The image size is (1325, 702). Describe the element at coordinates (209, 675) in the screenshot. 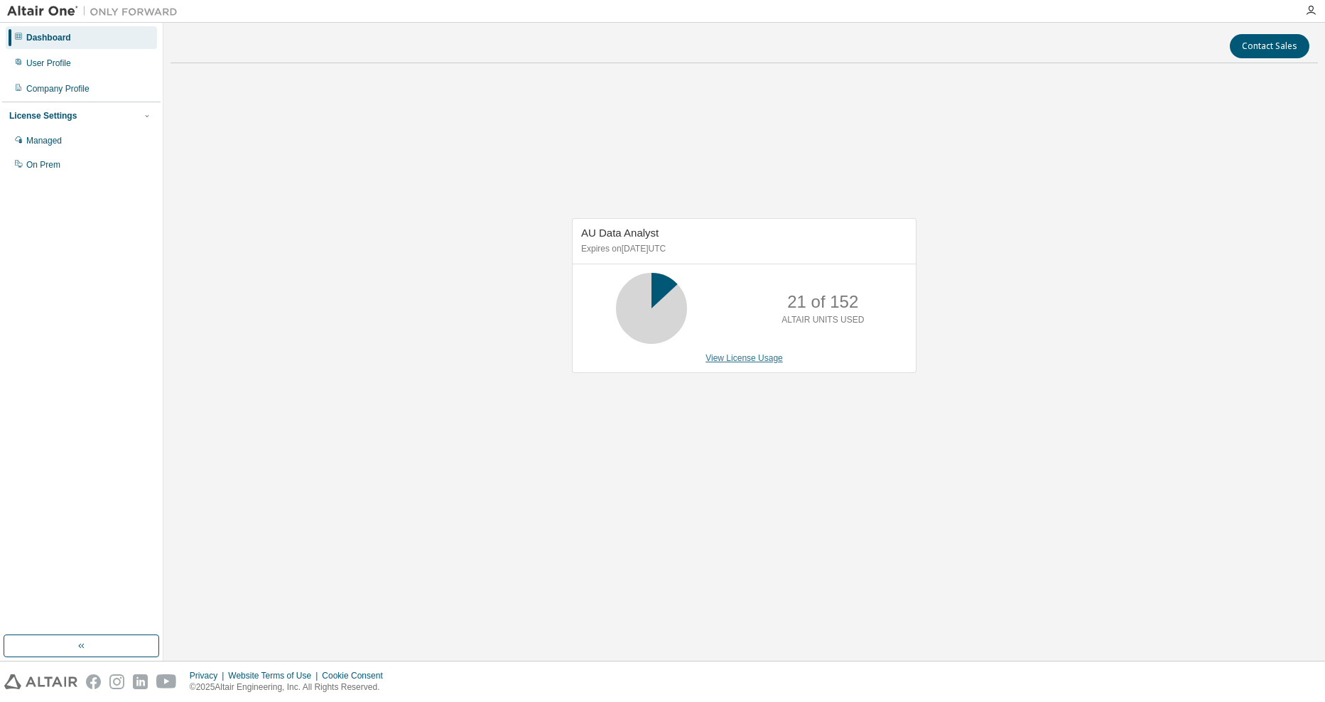

I see `div: Privacy` at that location.